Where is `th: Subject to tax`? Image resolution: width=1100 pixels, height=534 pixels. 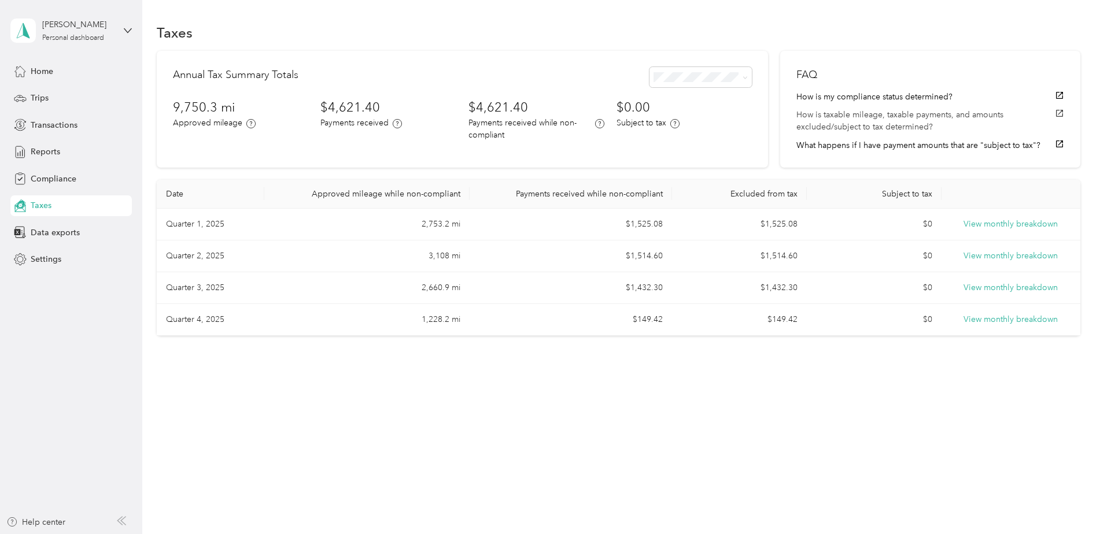 th: Subject to tax is located at coordinates (874, 194).